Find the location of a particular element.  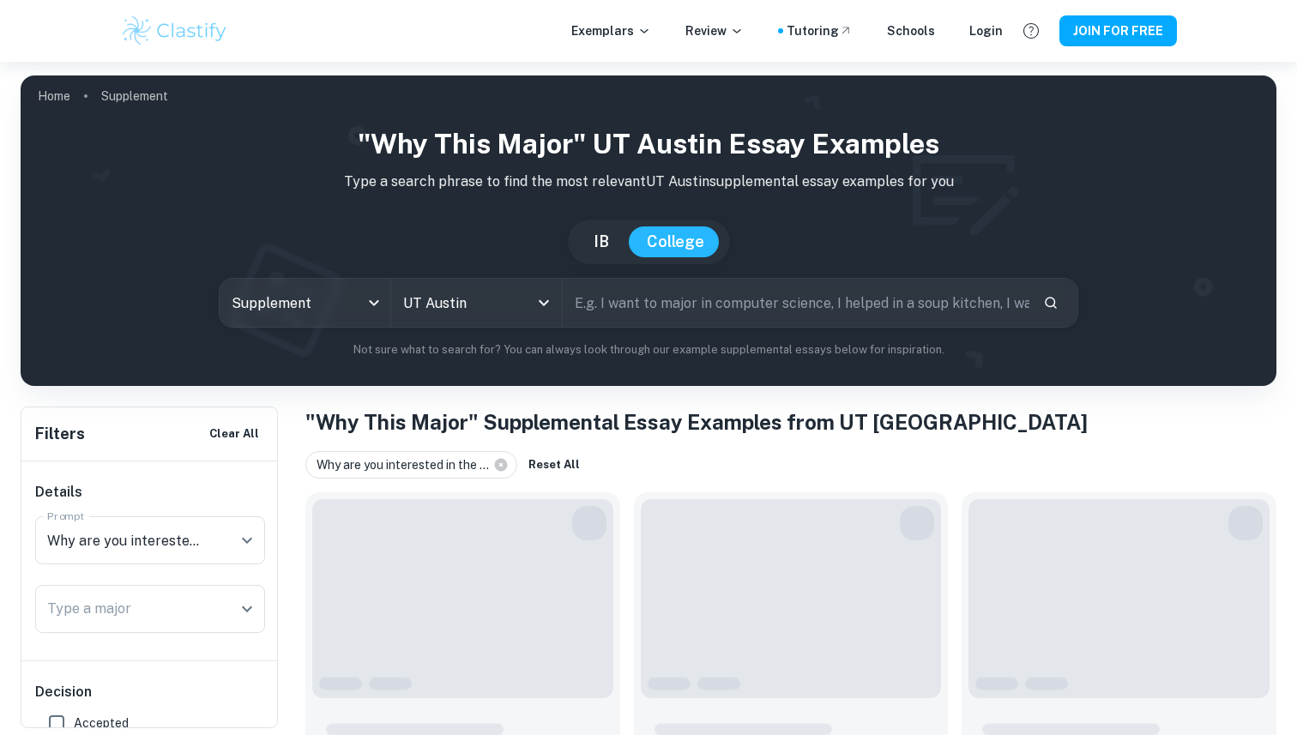

p: Not sure what to search for? You can always look through our example supplemental essays below fo... is located at coordinates (649, 350).